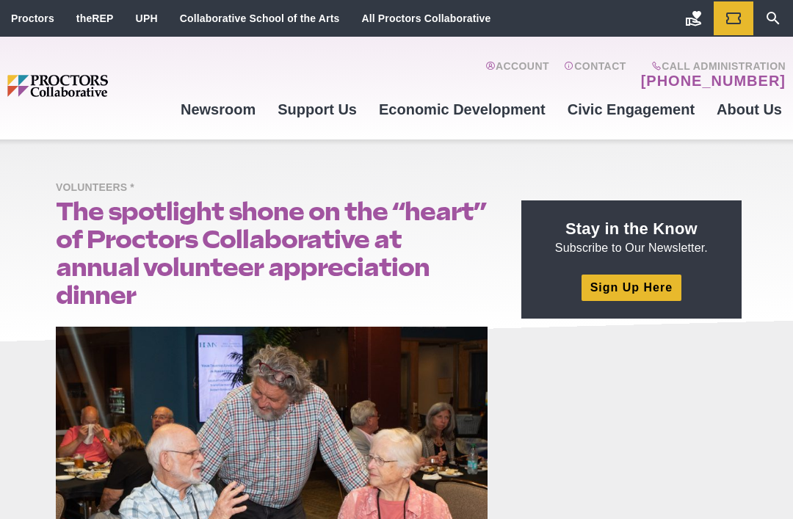  Describe the element at coordinates (88, 85) in the screenshot. I see `img: Proctors logo` at that location.